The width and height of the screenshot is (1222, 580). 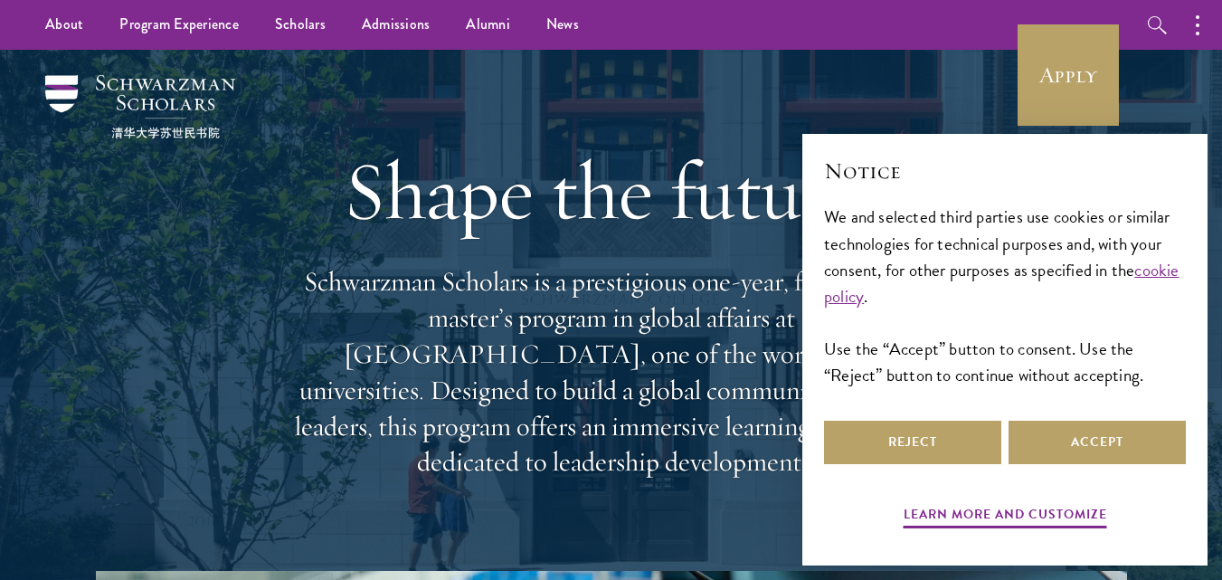 I want to click on a: cookie policy, so click(x=1001, y=283).